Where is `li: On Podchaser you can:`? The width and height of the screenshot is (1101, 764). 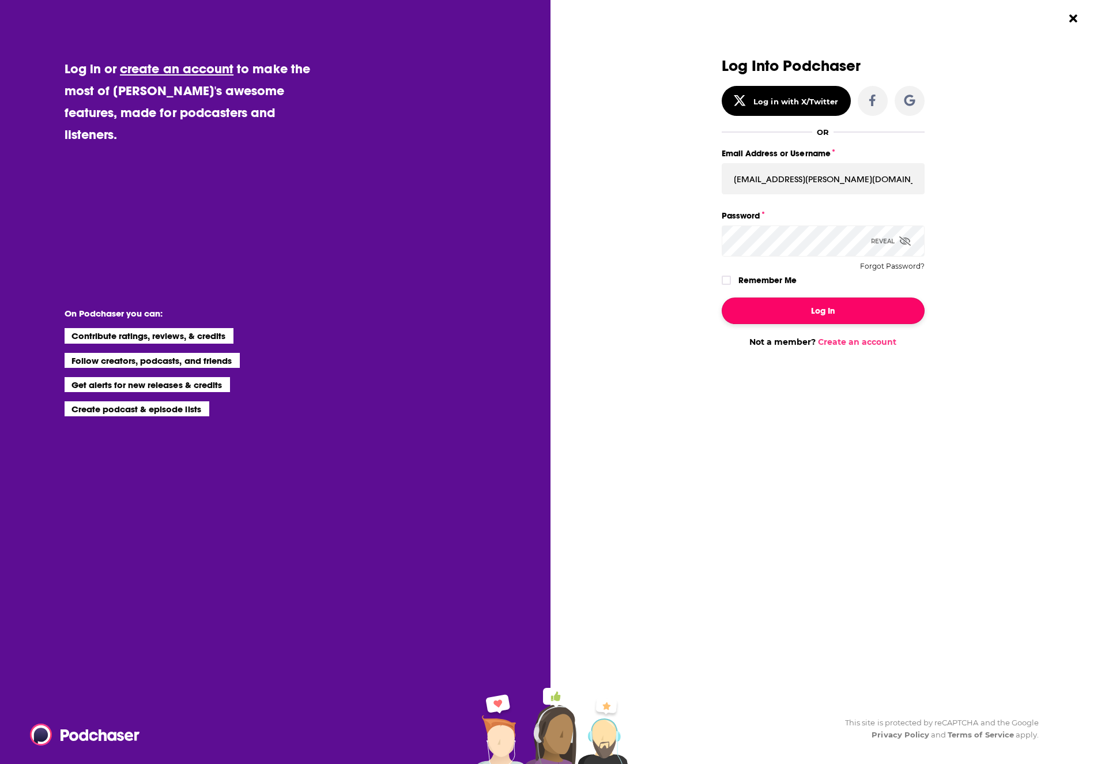 li: On Podchaser you can: is located at coordinates (180, 313).